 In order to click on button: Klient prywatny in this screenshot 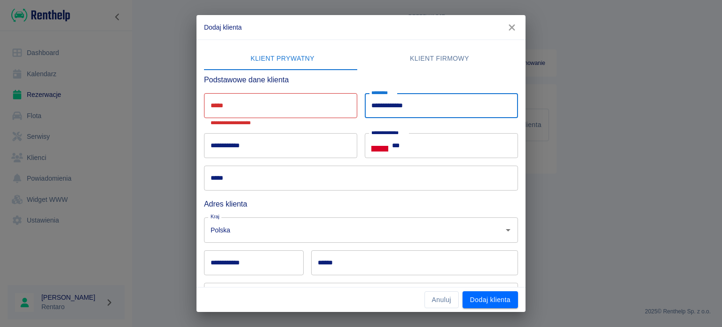, I will do `click(283, 59)`.